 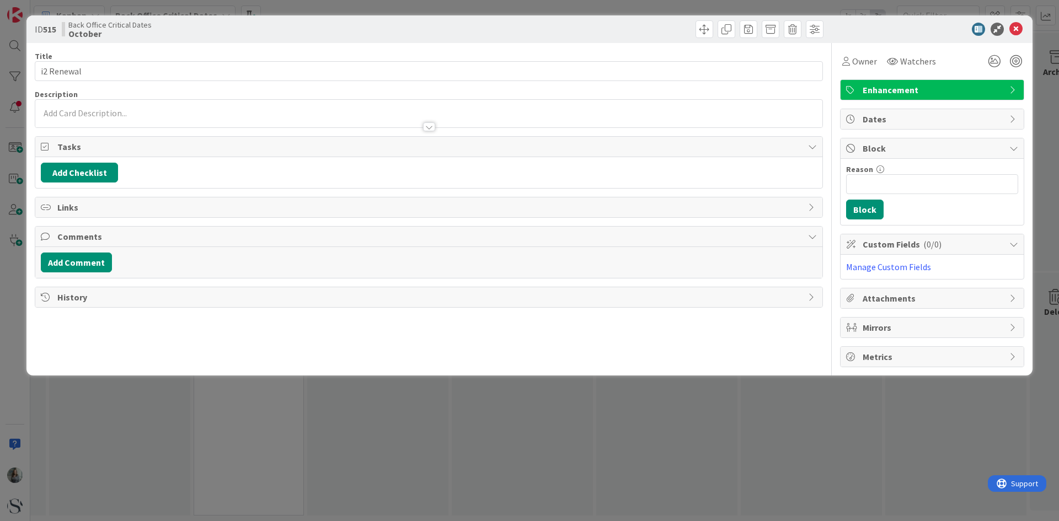 I want to click on span: ID, so click(x=45, y=29).